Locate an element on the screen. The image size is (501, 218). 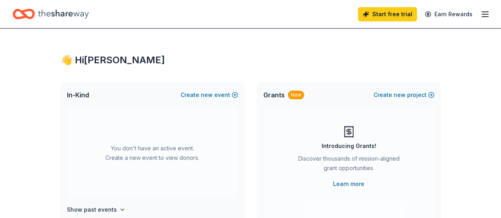
button: Createnewproject is located at coordinates (404, 95).